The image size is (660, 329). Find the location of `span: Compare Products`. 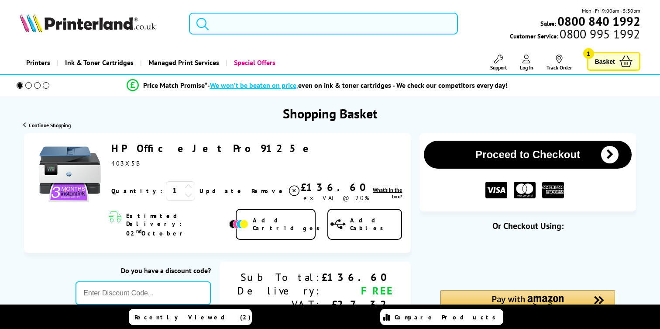

span: Compare Products is located at coordinates (447, 317).